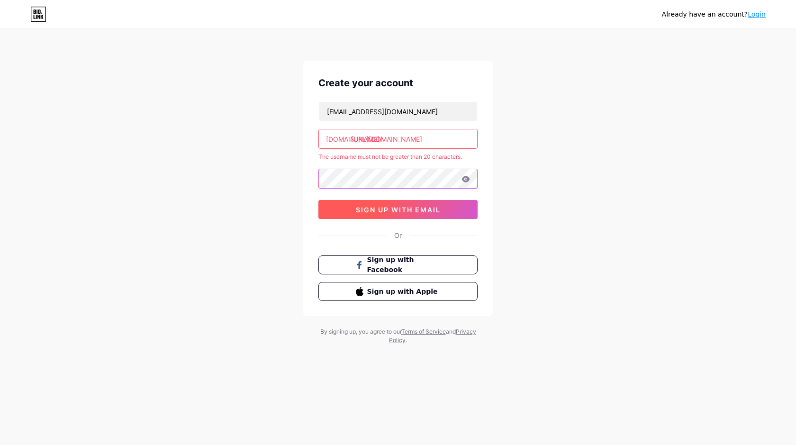 The image size is (796, 445). I want to click on div: The username must not be greater than 20 characters., so click(398, 157).